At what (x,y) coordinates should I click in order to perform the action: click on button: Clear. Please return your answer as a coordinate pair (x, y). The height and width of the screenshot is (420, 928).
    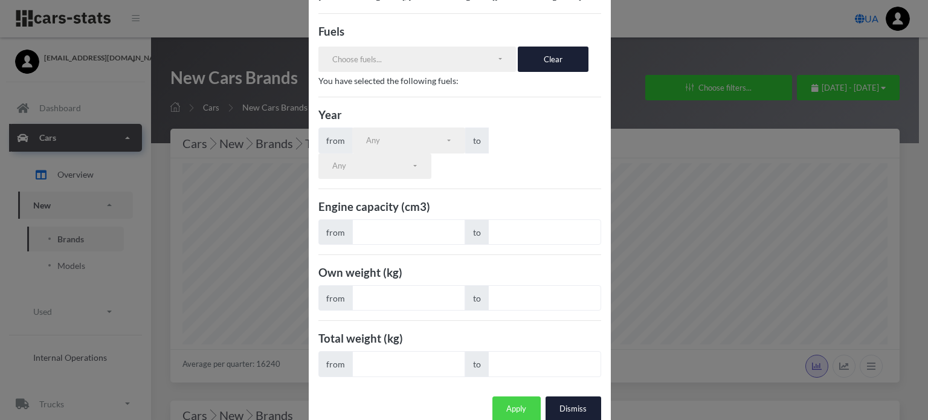
    Looking at the image, I should click on (553, 59).